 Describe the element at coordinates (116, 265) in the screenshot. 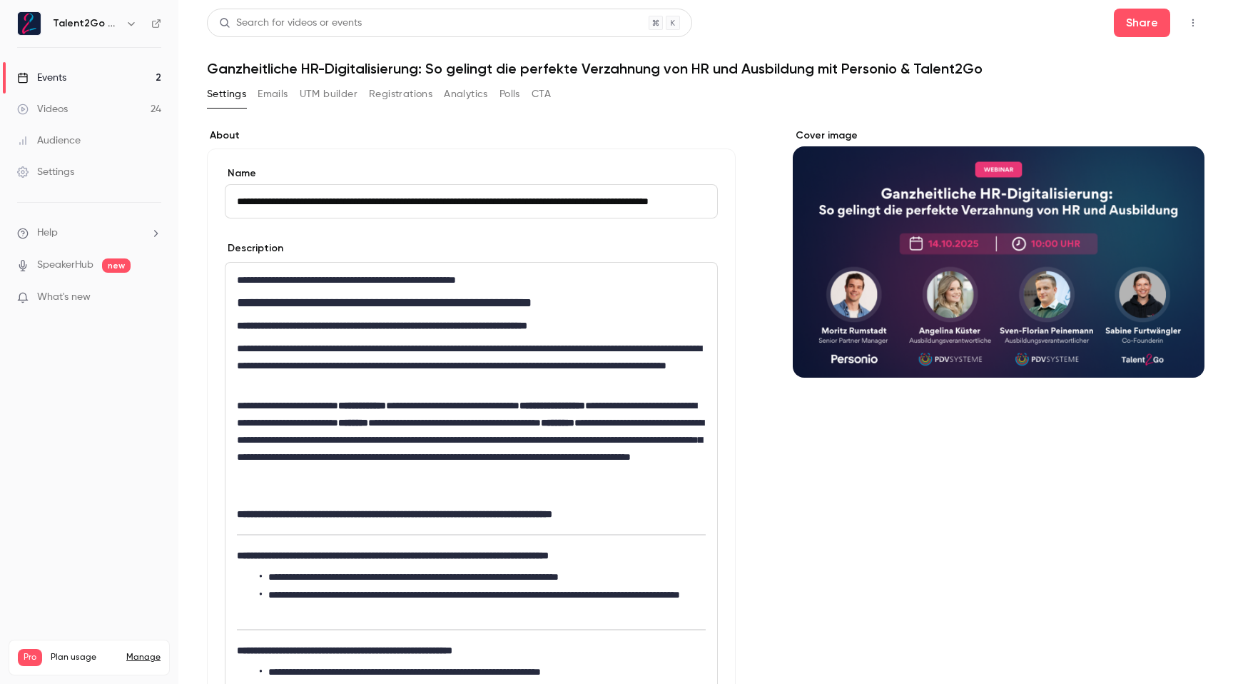

I see `span: new` at that location.